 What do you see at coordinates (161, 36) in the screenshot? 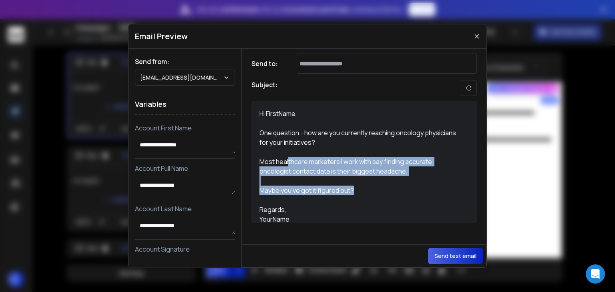
I see `h1: Email Preview` at bounding box center [161, 36].